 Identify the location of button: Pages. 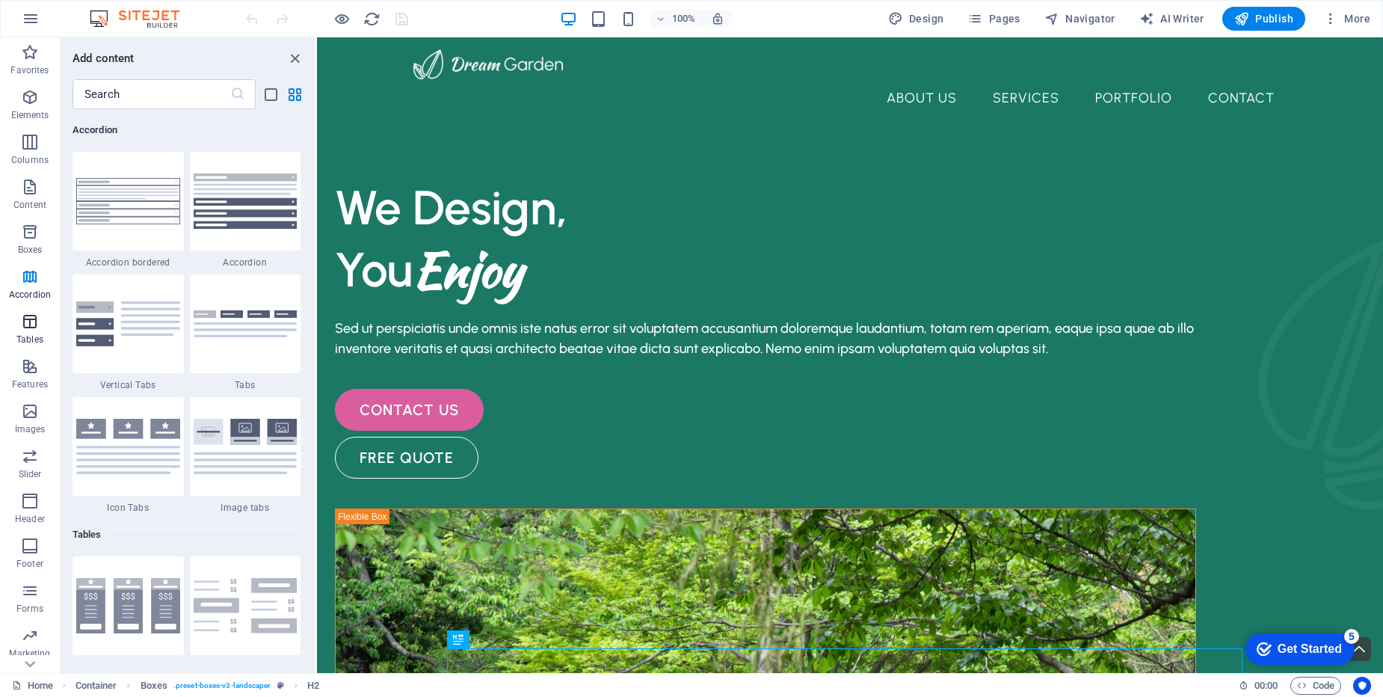
(994, 19).